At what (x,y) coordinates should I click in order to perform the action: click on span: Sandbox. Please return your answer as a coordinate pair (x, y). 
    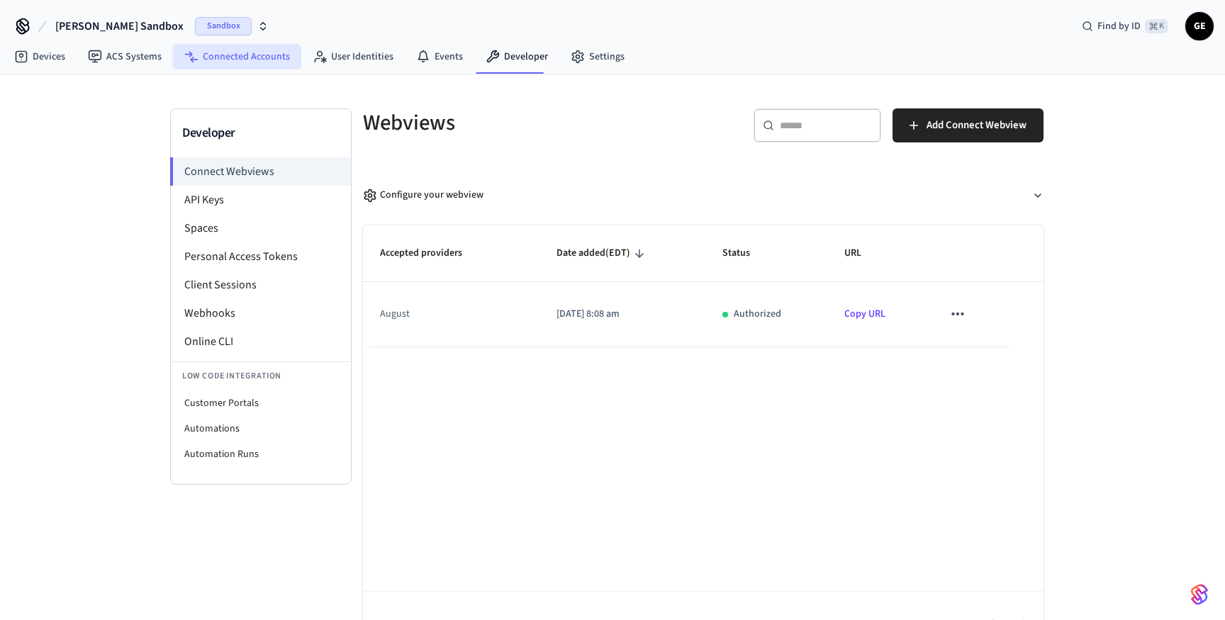
    Looking at the image, I should click on (223, 26).